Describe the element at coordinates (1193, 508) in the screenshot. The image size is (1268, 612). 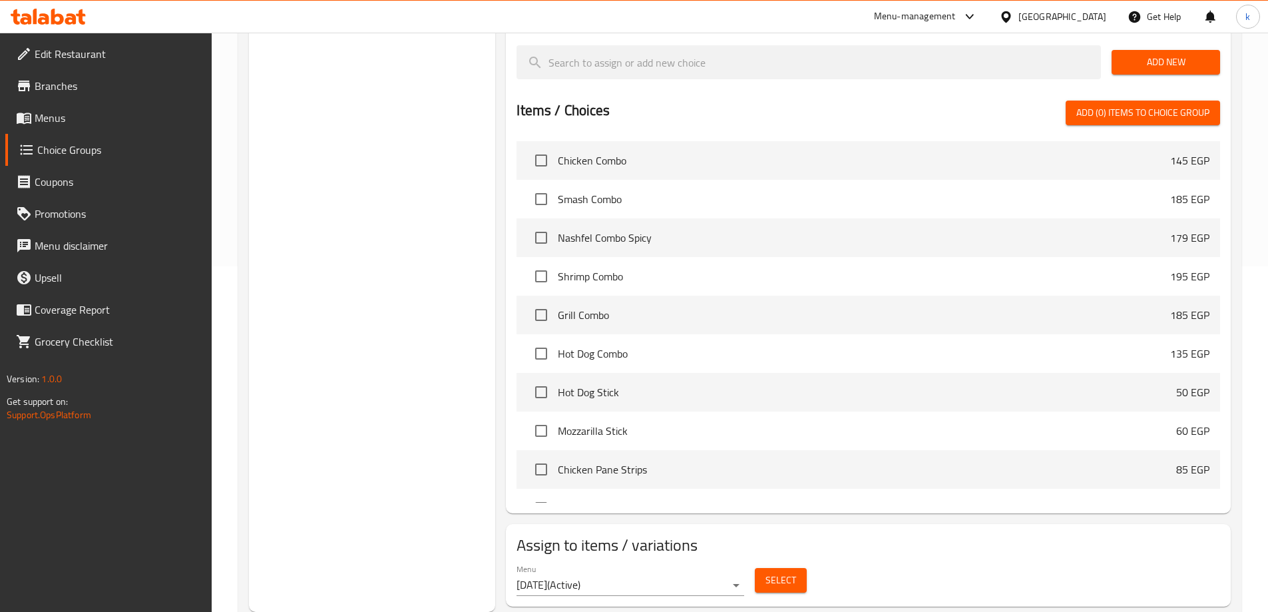
I see `p: 99 EGP` at that location.